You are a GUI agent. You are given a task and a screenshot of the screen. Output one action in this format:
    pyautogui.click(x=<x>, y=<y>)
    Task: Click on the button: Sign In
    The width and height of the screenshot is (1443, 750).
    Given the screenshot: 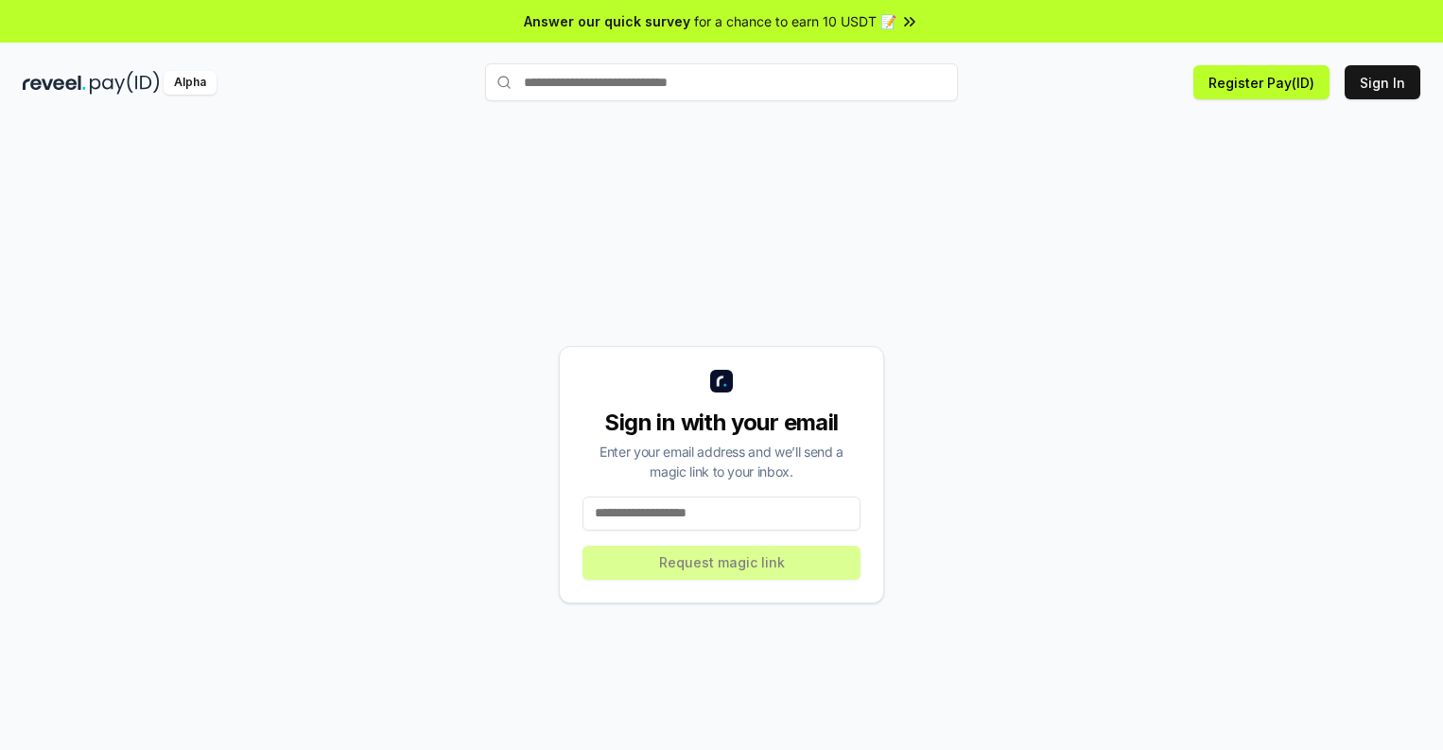 What is the action you would take?
    pyautogui.click(x=1383, y=82)
    